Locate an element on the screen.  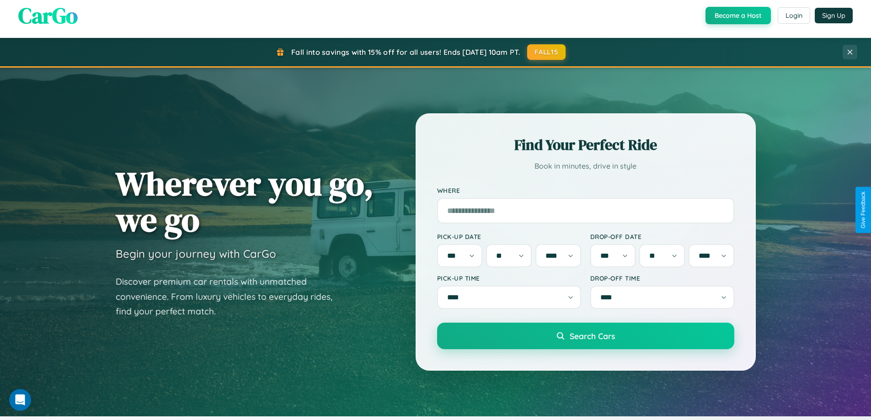
p: Book in minutes, drive in style is located at coordinates (586, 166).